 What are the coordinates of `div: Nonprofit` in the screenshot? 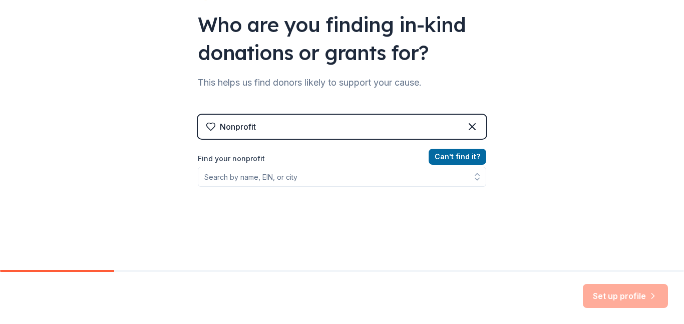 It's located at (238, 127).